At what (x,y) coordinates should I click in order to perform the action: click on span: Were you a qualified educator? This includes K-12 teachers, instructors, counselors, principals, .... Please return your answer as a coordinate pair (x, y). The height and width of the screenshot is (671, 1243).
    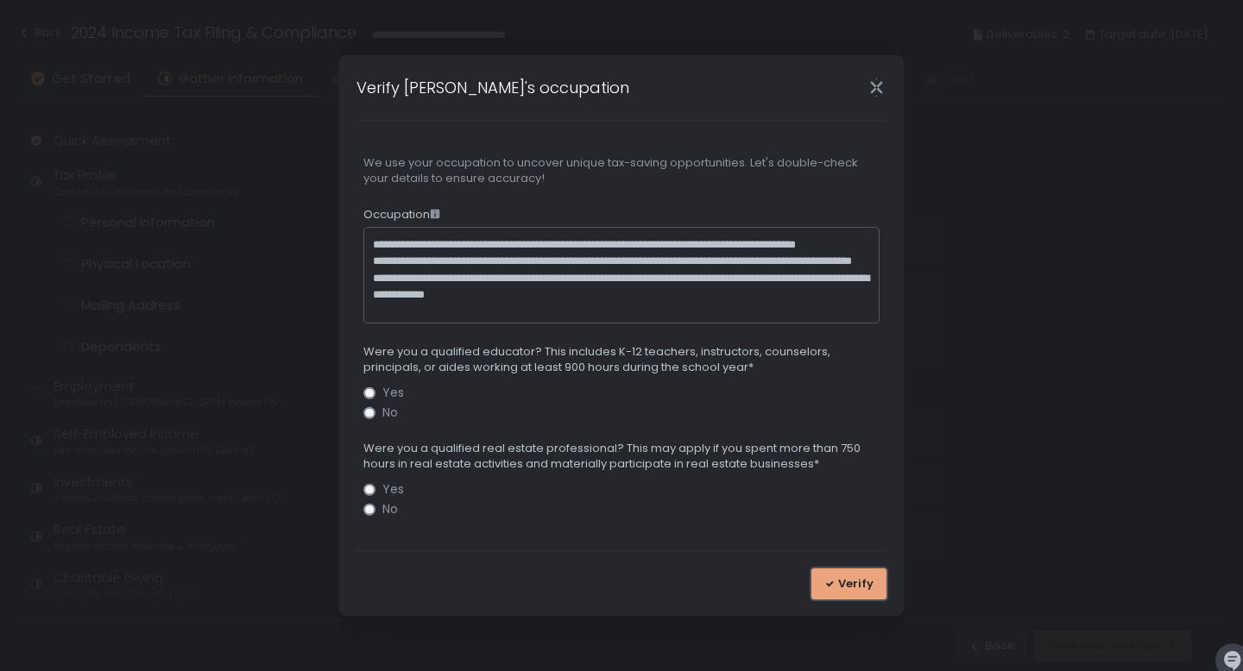
    Looking at the image, I should click on (621, 360).